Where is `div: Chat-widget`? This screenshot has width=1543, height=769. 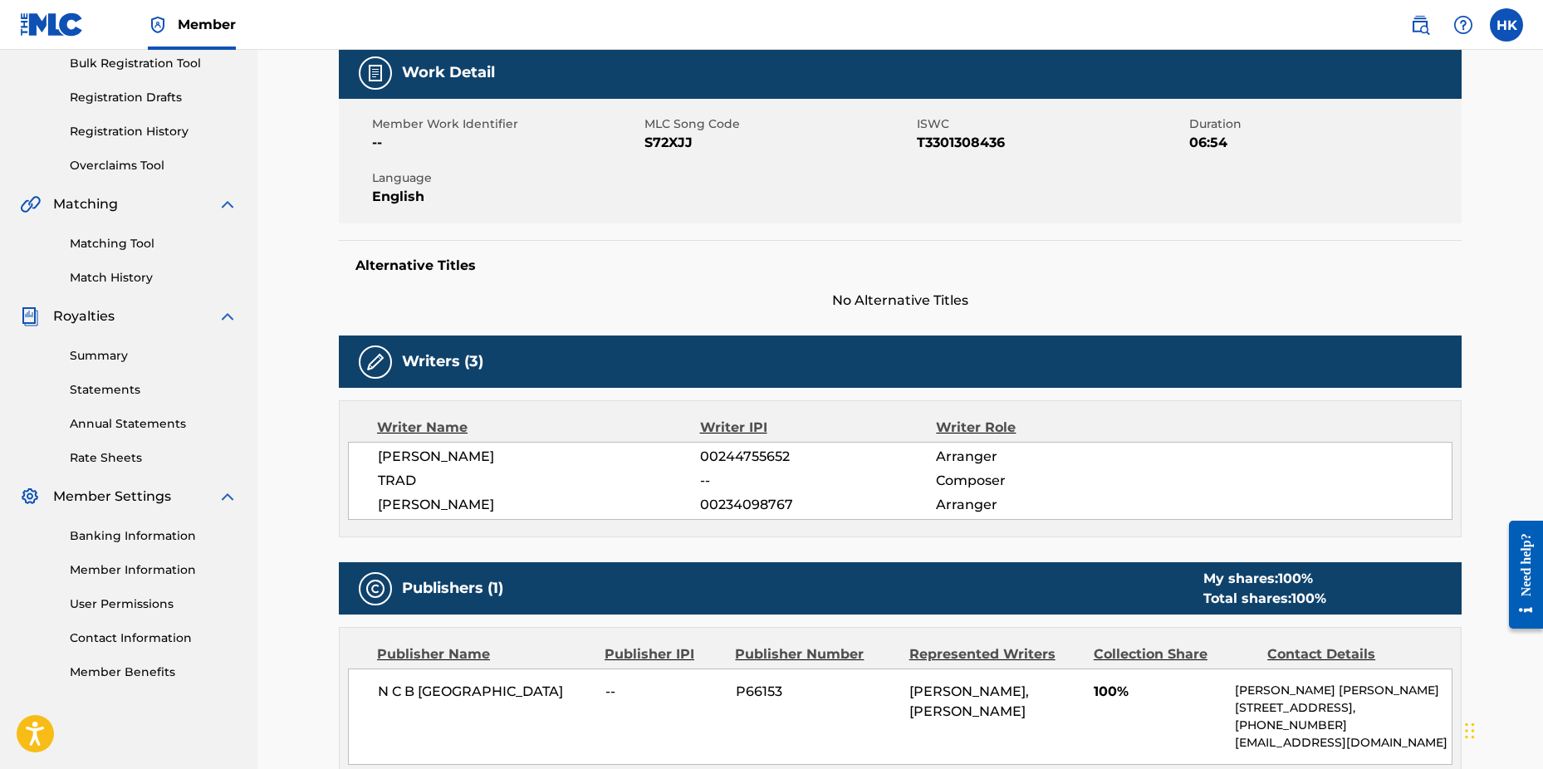
div: Chat-widget is located at coordinates (1502, 729).